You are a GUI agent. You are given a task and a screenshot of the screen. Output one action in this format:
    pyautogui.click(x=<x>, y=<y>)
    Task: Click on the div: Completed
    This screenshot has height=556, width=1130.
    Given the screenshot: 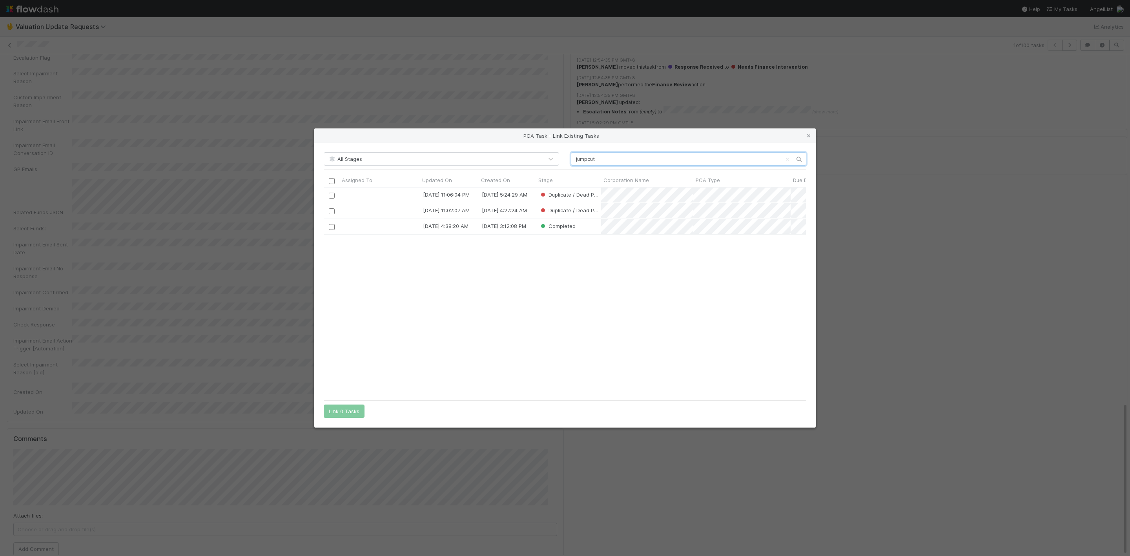 What is the action you would take?
    pyautogui.click(x=557, y=226)
    